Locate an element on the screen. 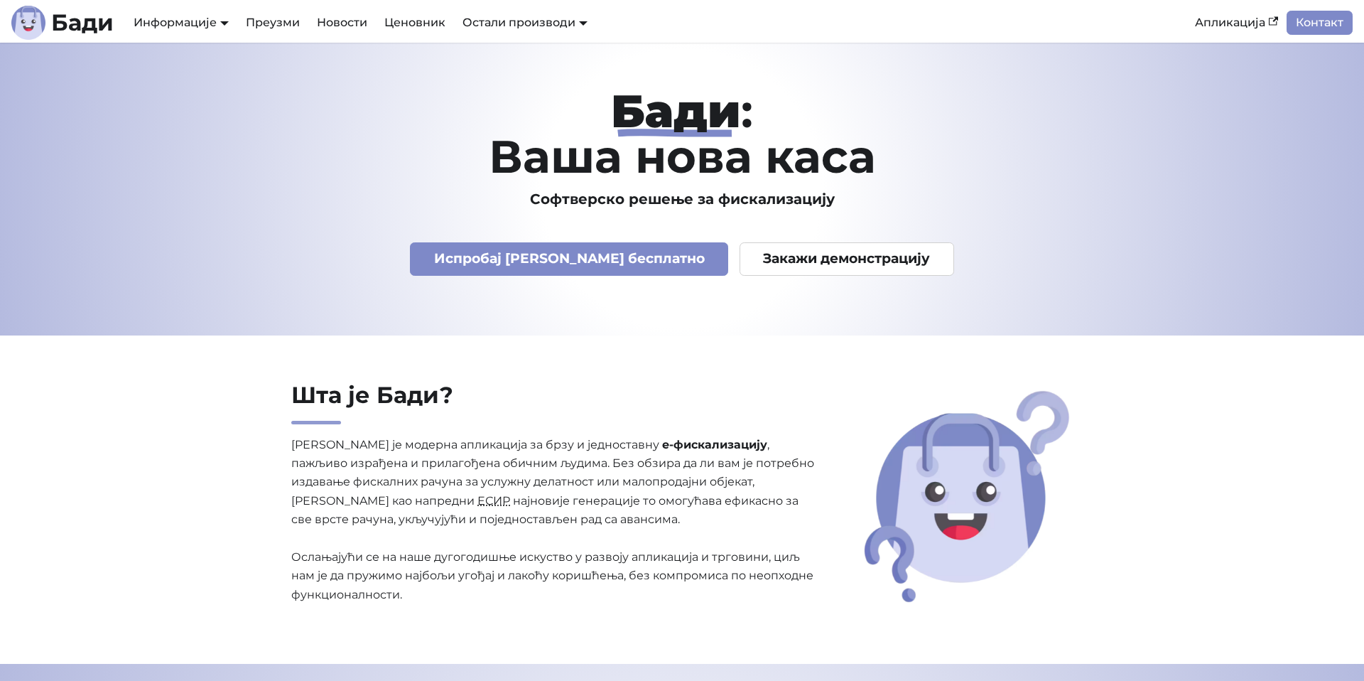  b: Бади is located at coordinates (82, 23).